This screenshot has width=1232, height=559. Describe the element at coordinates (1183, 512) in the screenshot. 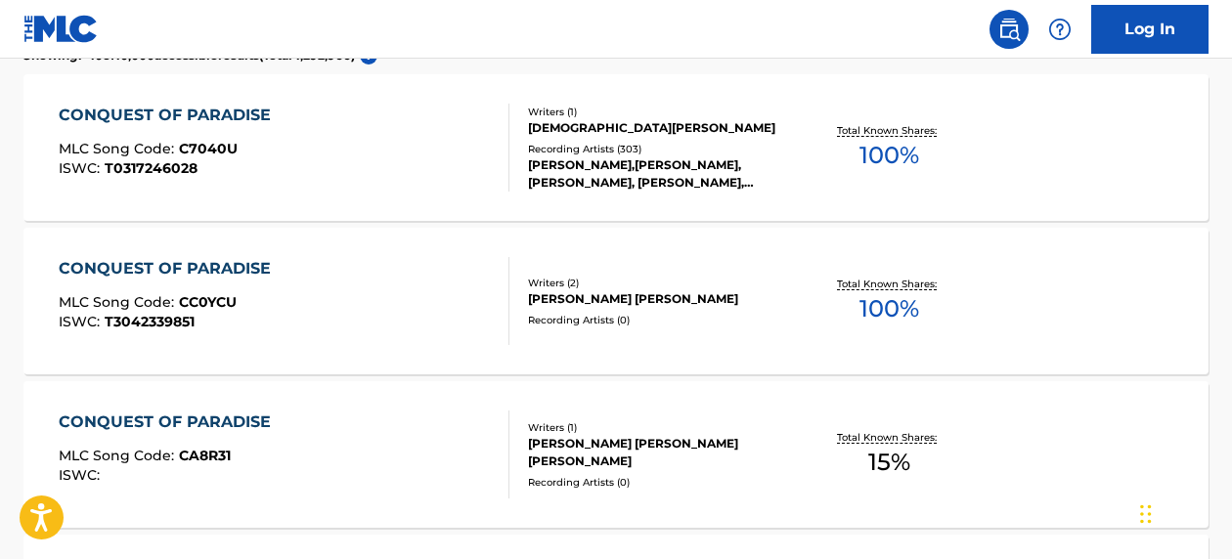

I see `div: Chat Widget` at that location.